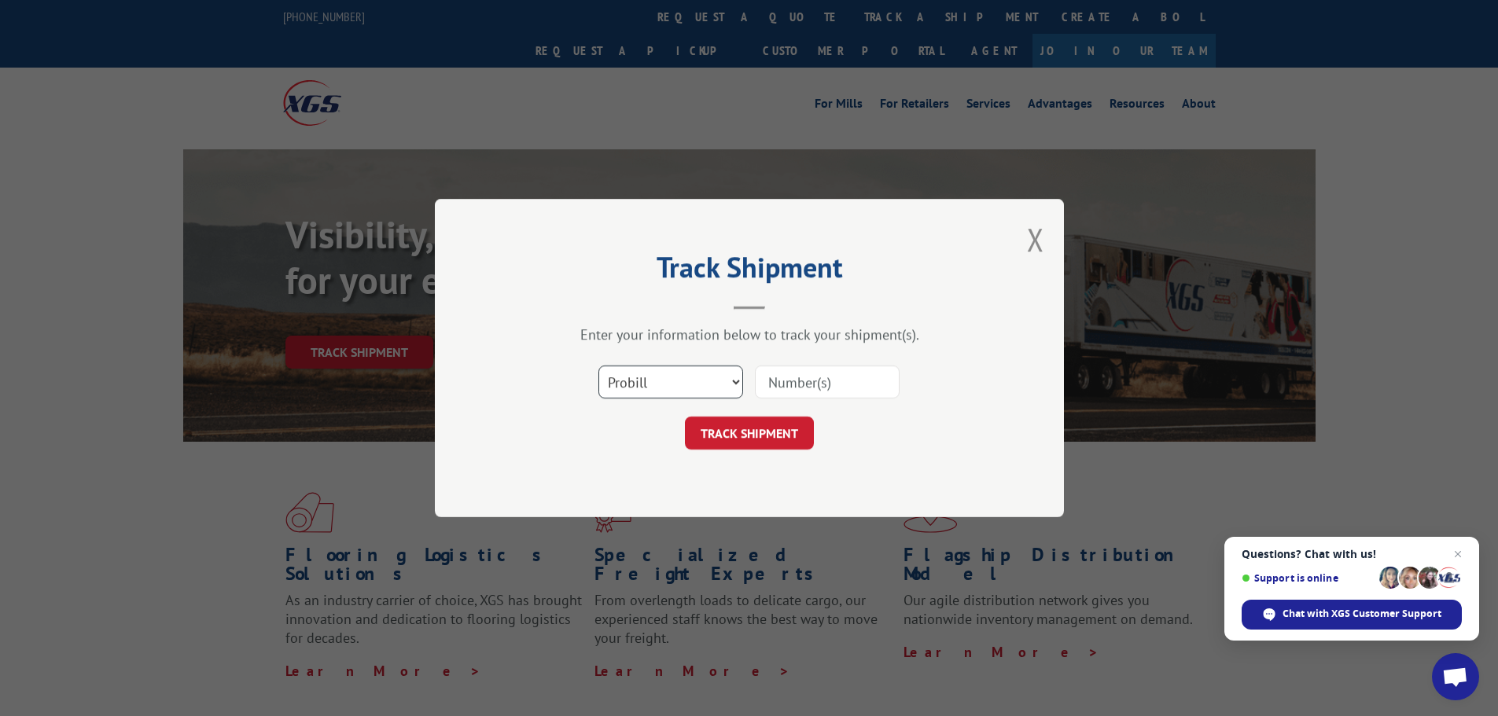 This screenshot has width=1498, height=716. I want to click on span: Questions? Chat with us!, so click(1352, 554).